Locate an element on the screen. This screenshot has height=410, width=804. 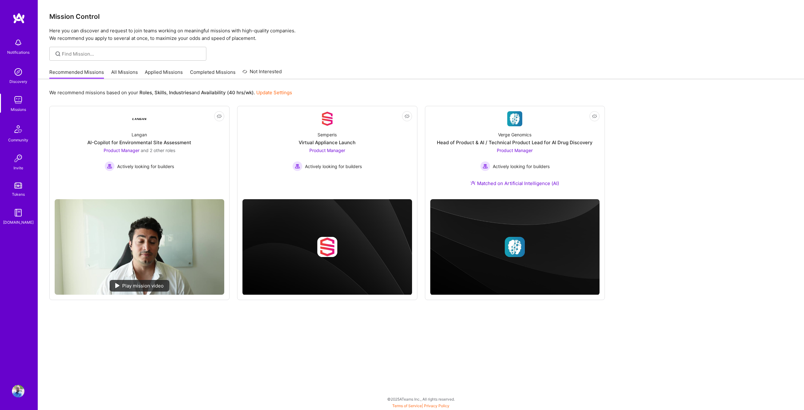
img: logo is located at coordinates (19, 18).